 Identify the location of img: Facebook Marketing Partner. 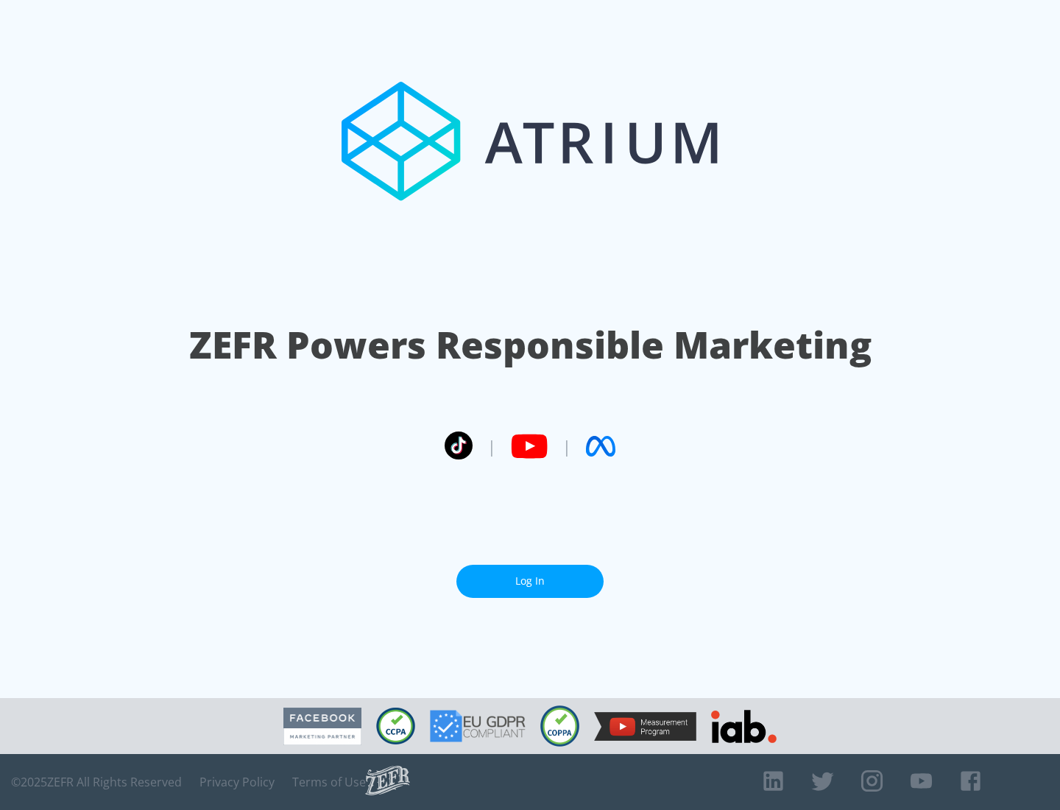
(322, 726).